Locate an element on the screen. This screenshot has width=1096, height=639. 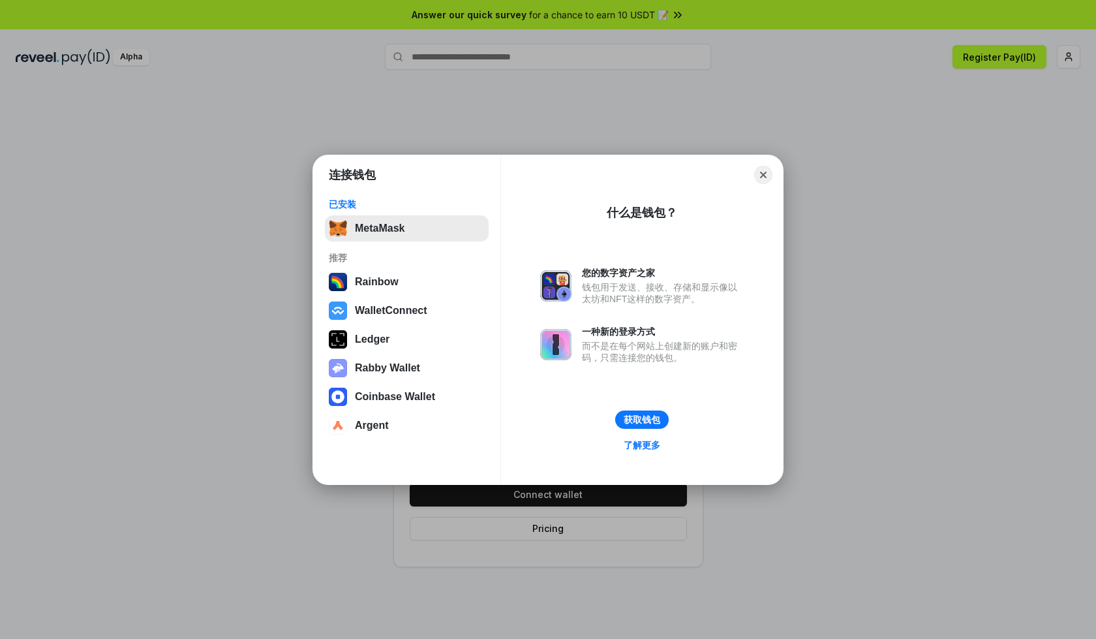
div: 您的数字资产之家 is located at coordinates (663, 273).